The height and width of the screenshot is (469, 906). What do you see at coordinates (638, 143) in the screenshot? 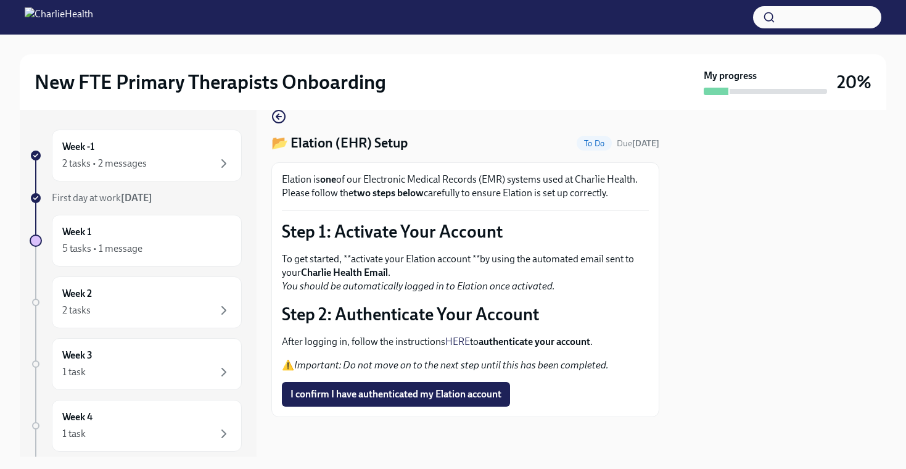
I see `span: September 12th, 2025 10:00` at bounding box center [638, 143].